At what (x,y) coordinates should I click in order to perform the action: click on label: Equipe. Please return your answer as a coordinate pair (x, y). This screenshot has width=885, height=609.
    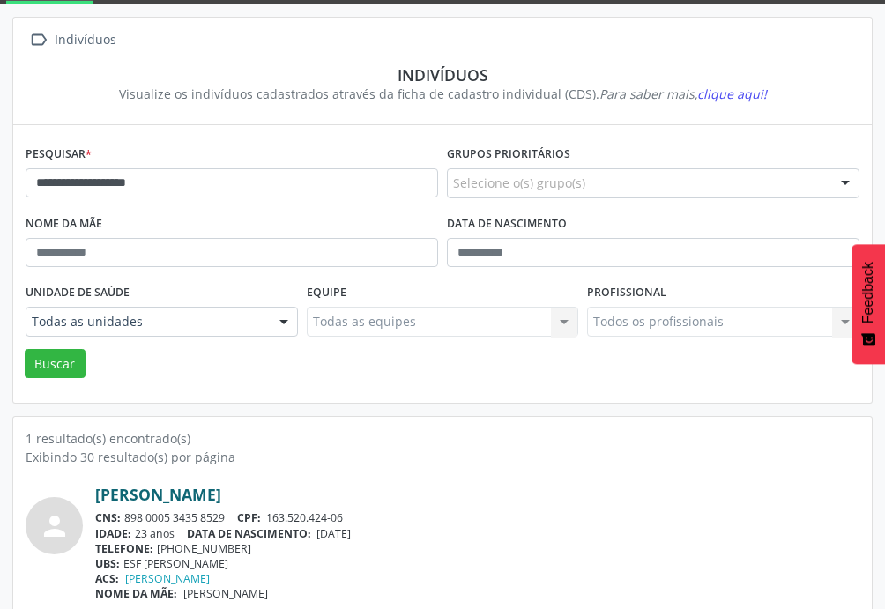
    Looking at the image, I should click on (326, 293).